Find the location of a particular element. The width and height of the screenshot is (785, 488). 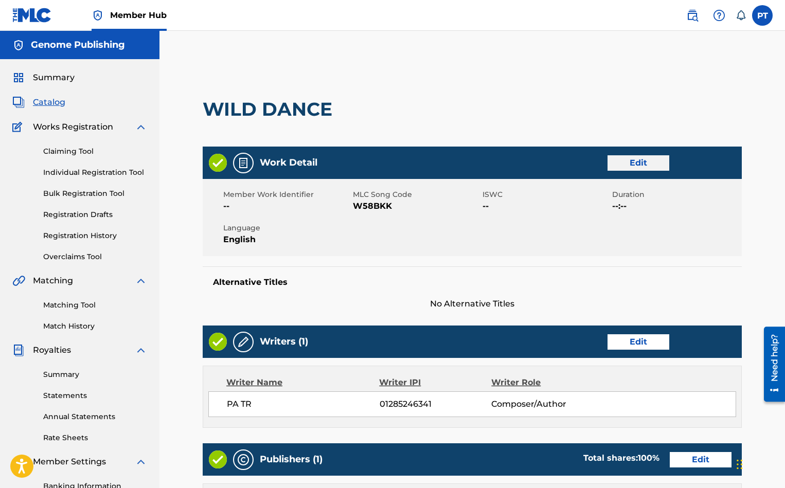

img: MLC Logo is located at coordinates (32, 15).